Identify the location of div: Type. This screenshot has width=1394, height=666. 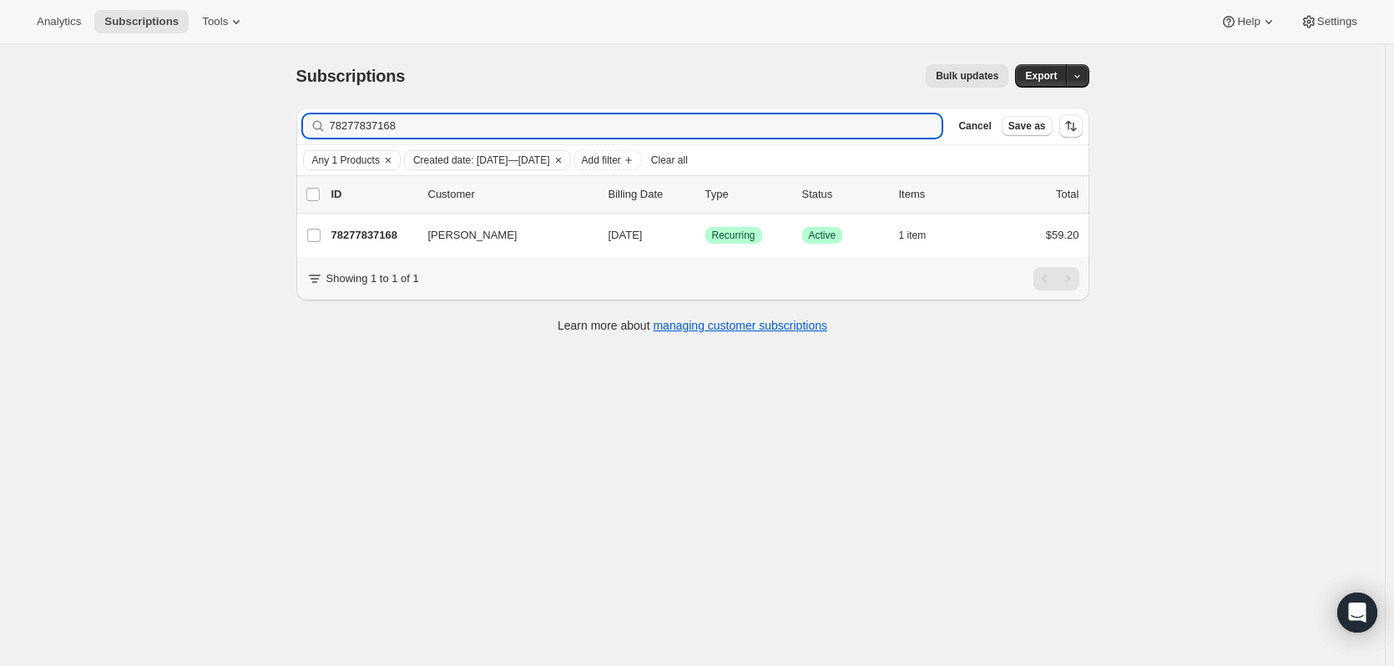
(747, 194).